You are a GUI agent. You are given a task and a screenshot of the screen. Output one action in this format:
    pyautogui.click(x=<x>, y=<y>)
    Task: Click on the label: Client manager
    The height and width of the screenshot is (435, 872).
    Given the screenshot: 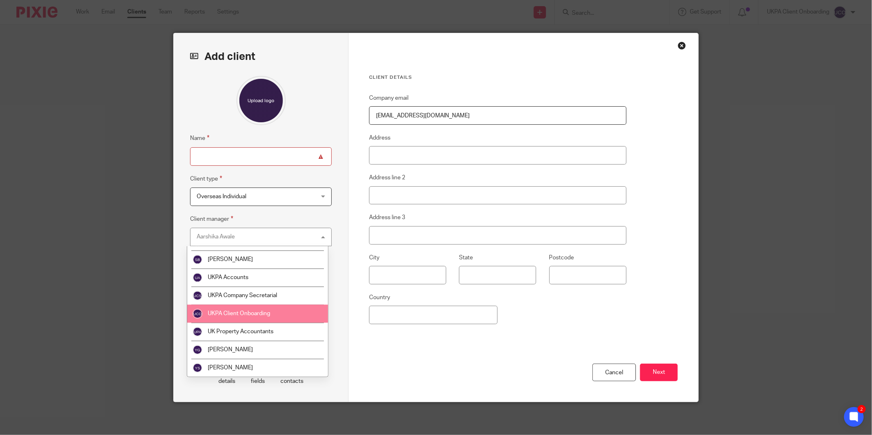 What is the action you would take?
    pyautogui.click(x=211, y=219)
    